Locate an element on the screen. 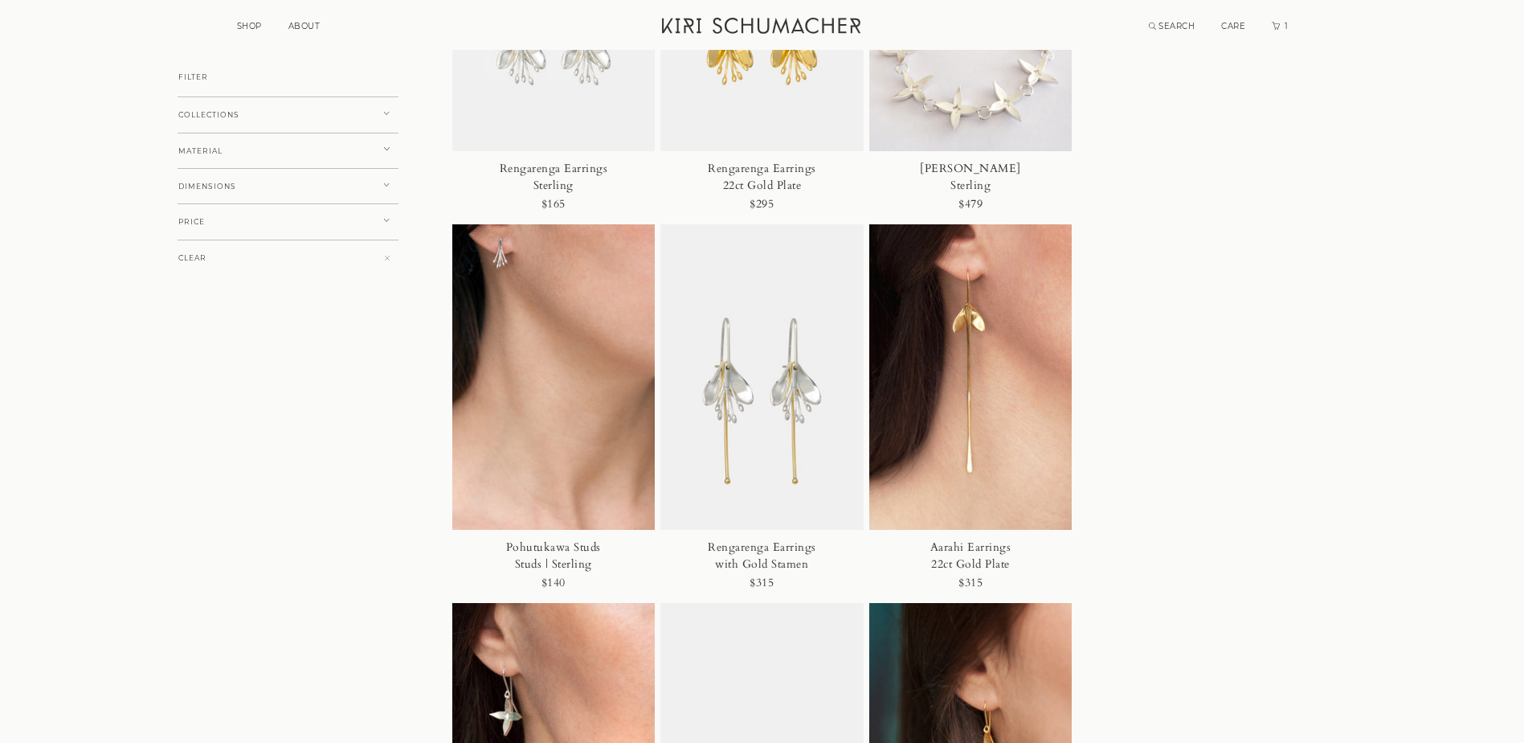 The width and height of the screenshot is (1524, 743). div: $165 is located at coordinates (554, 204).